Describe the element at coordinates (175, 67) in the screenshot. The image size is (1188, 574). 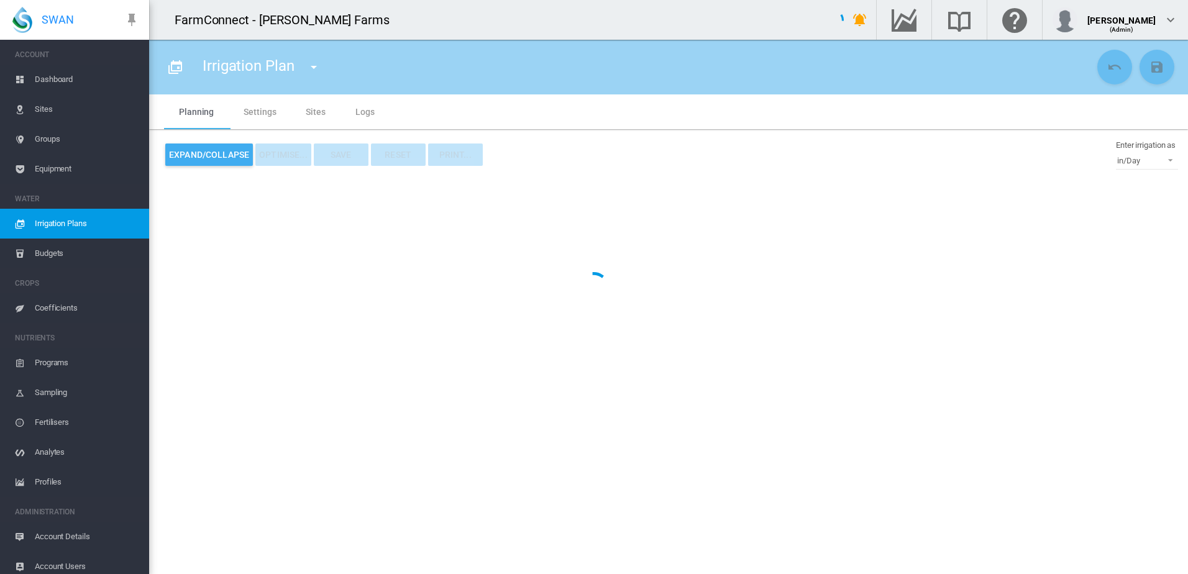
I see `md-icon: icon-calendar-multiple` at that location.